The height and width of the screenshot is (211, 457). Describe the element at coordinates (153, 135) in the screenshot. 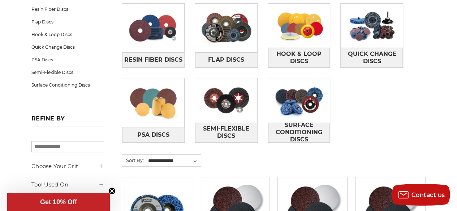

I see `span: PSA Discs` at that location.